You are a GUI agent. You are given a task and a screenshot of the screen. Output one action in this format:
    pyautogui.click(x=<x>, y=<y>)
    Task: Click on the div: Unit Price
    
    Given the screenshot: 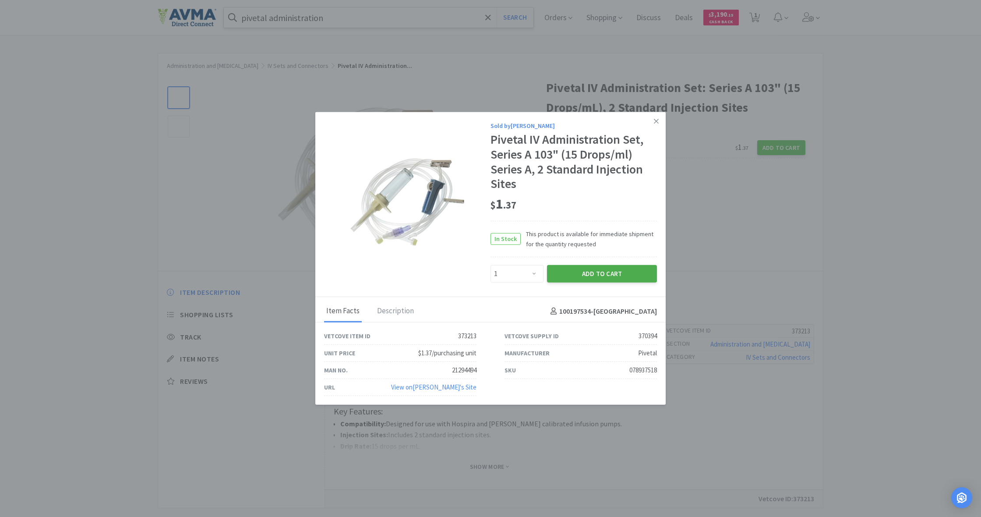 What is the action you would take?
    pyautogui.click(x=339, y=353)
    